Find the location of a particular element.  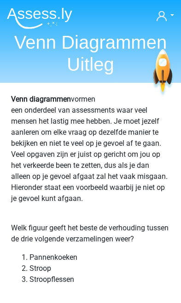

p: vormen een onderdeel van assessments waar veel mensen het lastig mee hebben. Je moet jezelf aanle... is located at coordinates (90, 154).